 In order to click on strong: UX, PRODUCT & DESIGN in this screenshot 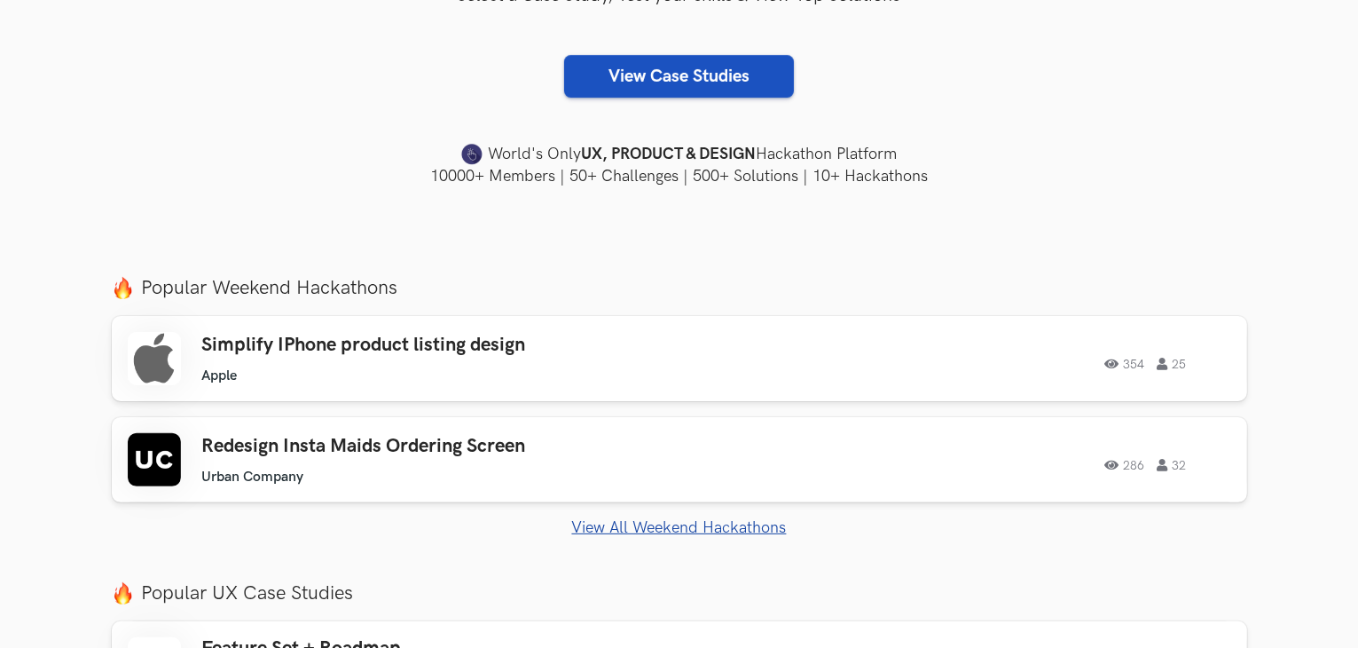, I will do `click(668, 154)`.